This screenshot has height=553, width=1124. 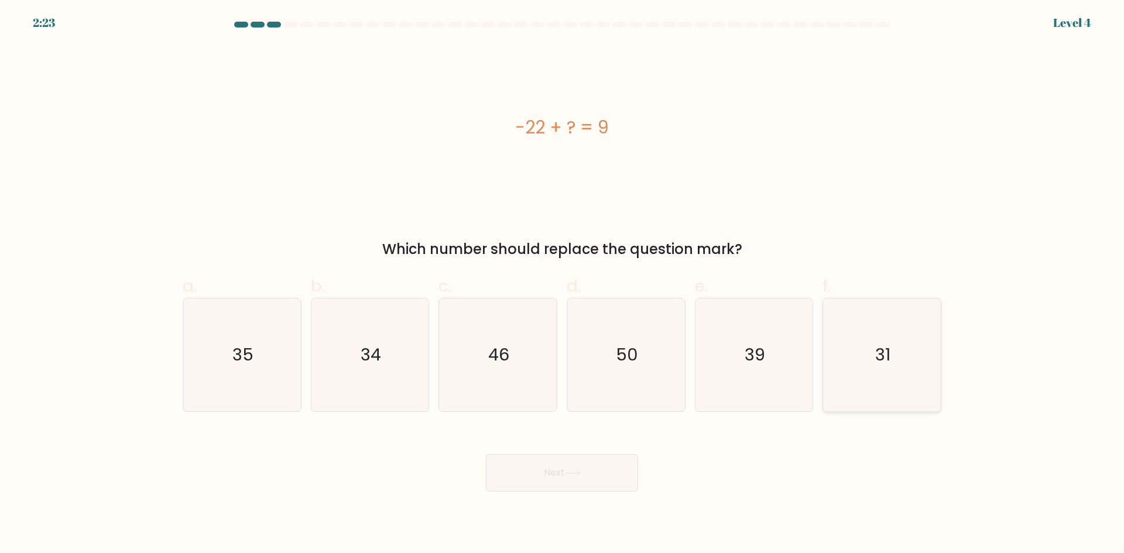 What do you see at coordinates (318, 286) in the screenshot?
I see `span: b.` at bounding box center [318, 286].